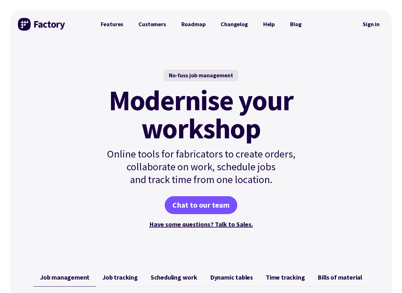 This screenshot has height=293, width=402. I want to click on span: Job tracking, so click(120, 278).